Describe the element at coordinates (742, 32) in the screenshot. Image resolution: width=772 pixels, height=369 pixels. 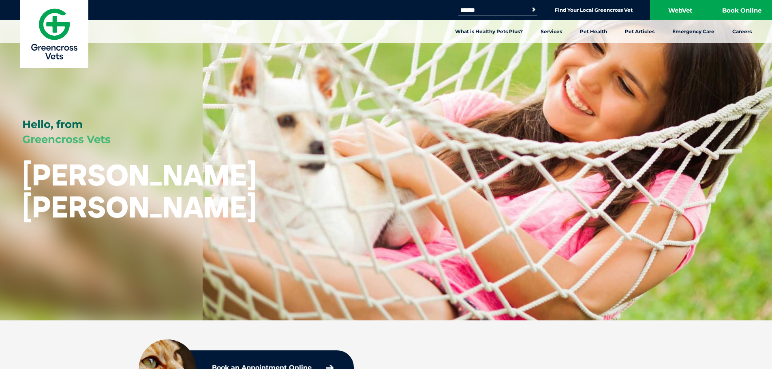
I see `a: Careers` at that location.